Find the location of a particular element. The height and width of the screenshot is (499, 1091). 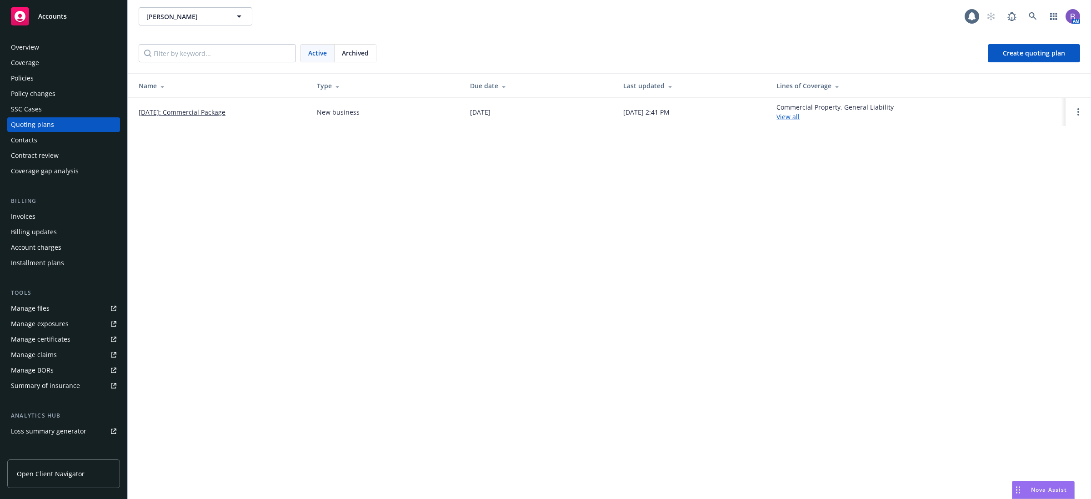

a: Manage claims is located at coordinates (64, 355).